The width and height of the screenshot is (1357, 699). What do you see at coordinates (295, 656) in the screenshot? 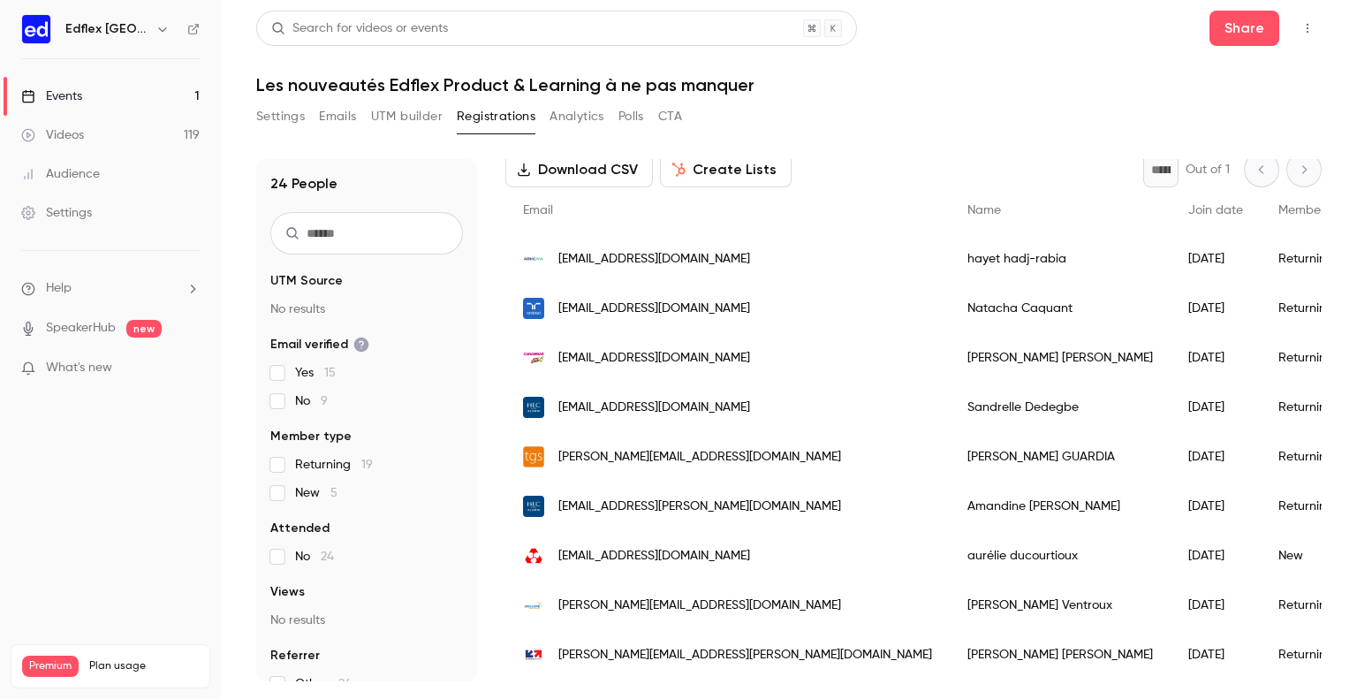
I see `span: Referrer` at bounding box center [295, 656].